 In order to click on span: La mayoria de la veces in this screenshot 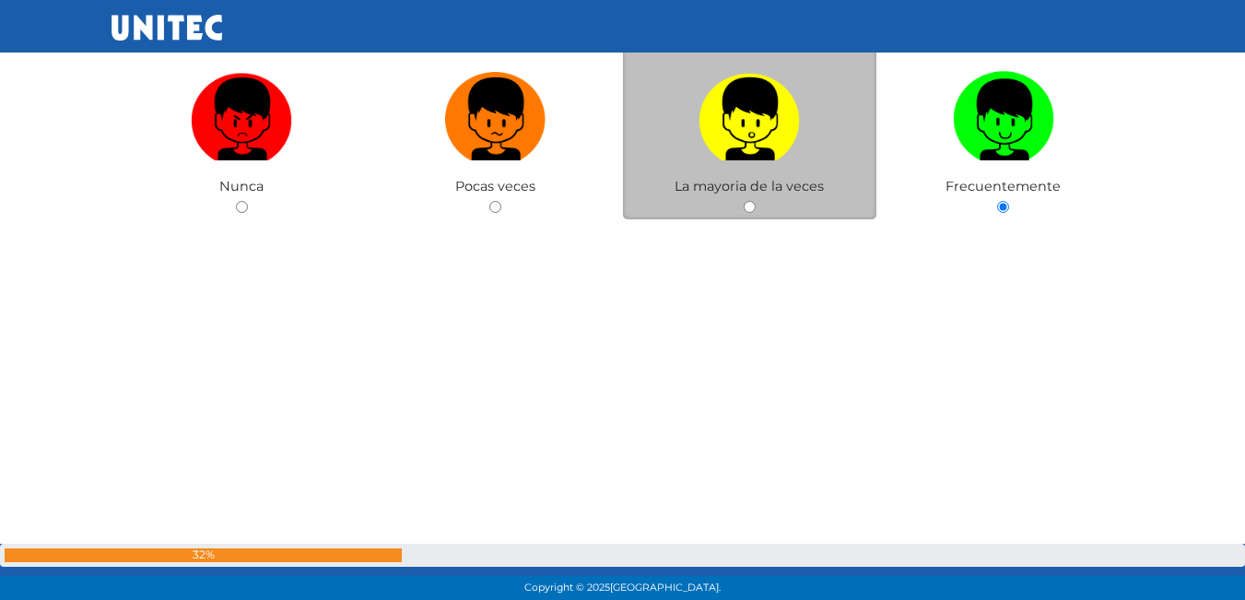, I will do `click(749, 186)`.